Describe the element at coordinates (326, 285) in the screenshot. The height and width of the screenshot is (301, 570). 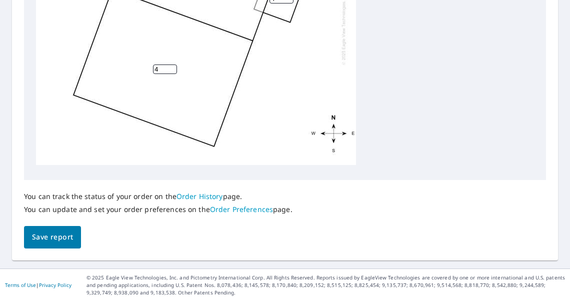
I see `p: © 2025 Eagle View Technologies, Inc. and Pictometry International Corp. All Rights Reserved. Repo...` at that location.